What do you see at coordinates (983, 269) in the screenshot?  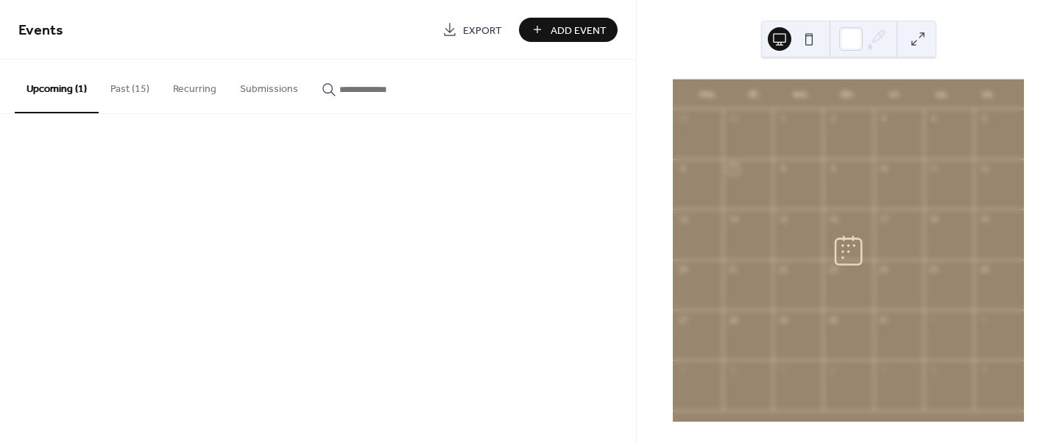 I see `div: 26` at bounding box center [983, 269].